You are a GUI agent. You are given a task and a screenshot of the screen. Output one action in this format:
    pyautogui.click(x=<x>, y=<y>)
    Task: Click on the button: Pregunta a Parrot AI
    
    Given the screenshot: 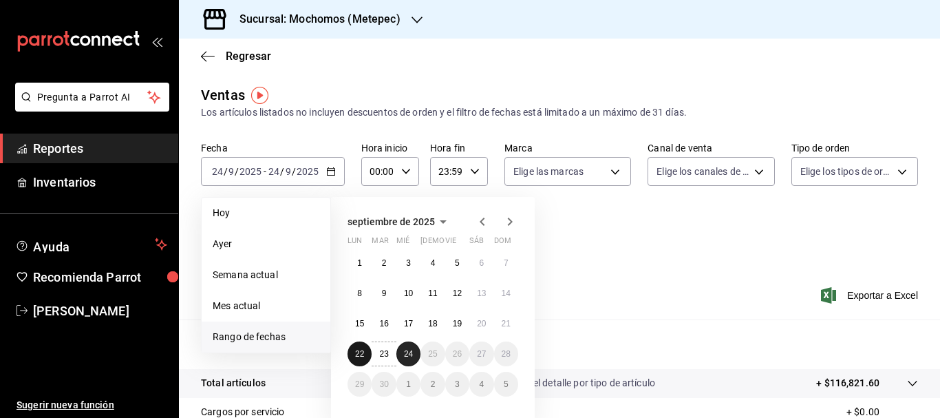 What is the action you would take?
    pyautogui.click(x=92, y=97)
    